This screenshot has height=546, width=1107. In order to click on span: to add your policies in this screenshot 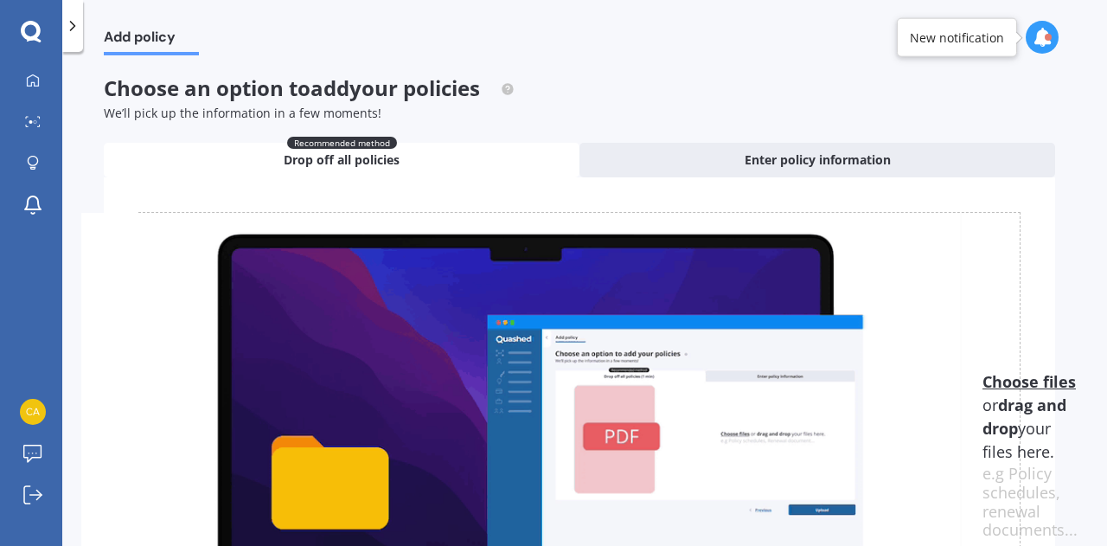, I will do `click(384, 87)`.